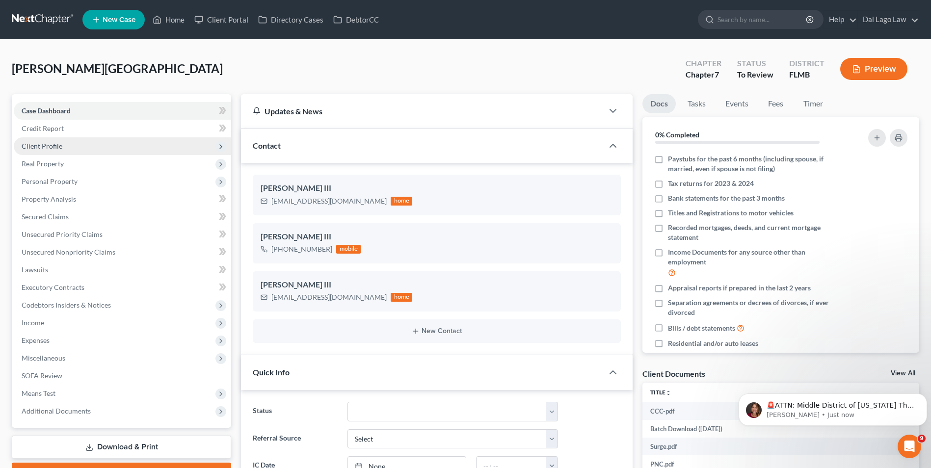 This screenshot has height=468, width=931. What do you see at coordinates (806, 63) in the screenshot?
I see `div: District` at bounding box center [806, 63].